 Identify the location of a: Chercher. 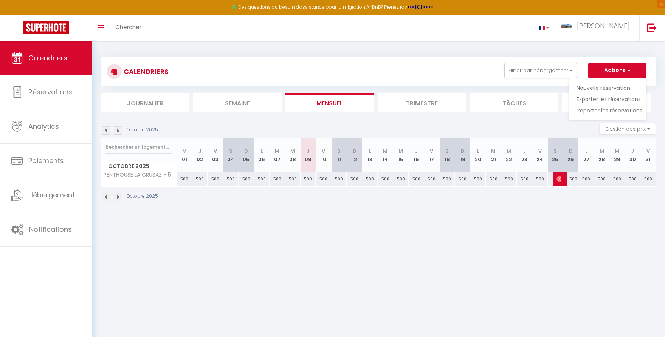
(128, 28).